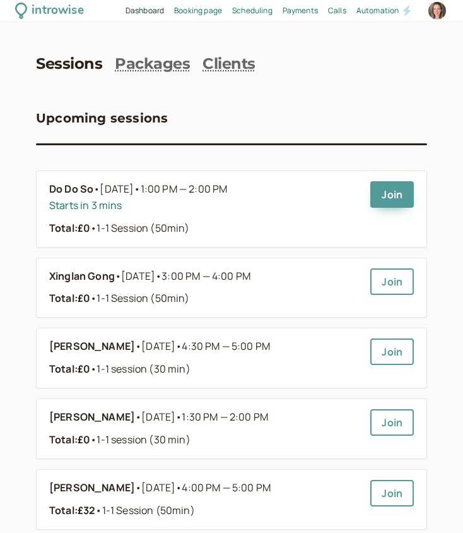  What do you see at coordinates (57, 11) in the screenshot?
I see `div: introwise` at bounding box center [57, 11].